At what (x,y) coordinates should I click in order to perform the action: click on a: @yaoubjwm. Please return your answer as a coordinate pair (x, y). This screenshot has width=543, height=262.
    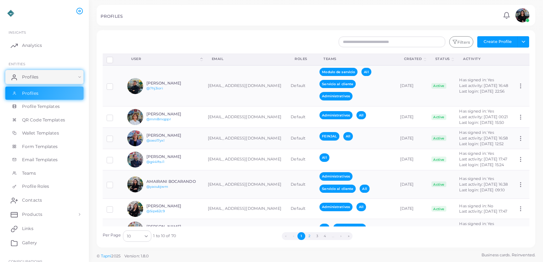
    Looking at the image, I should click on (157, 187).